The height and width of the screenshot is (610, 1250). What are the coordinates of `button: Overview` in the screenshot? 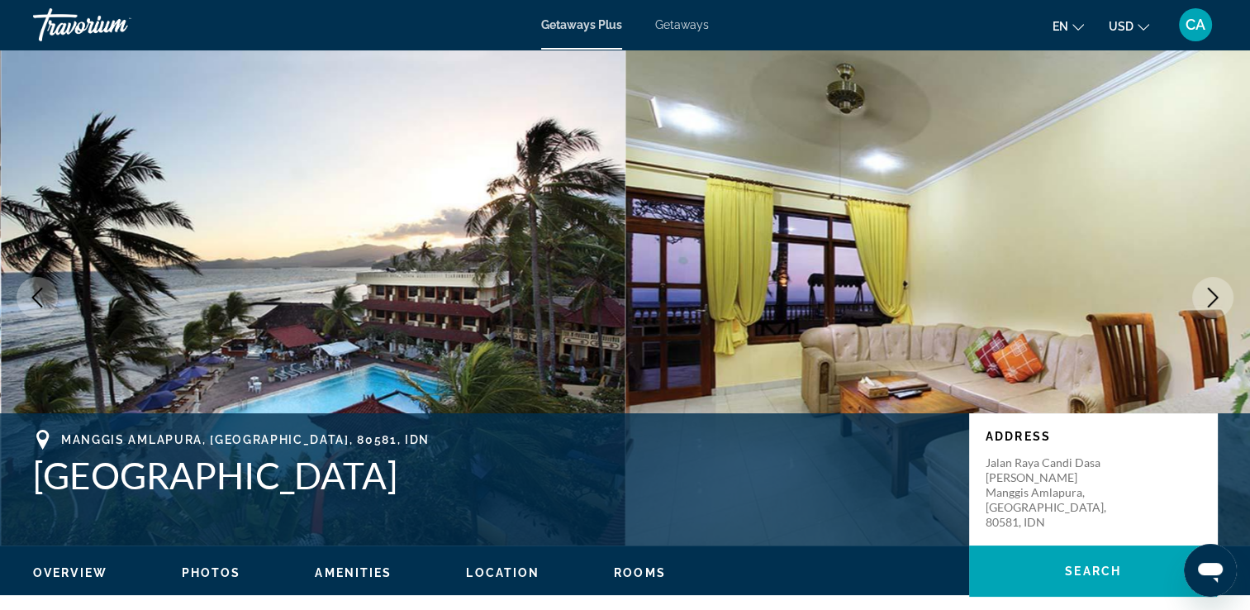 It's located at (70, 573).